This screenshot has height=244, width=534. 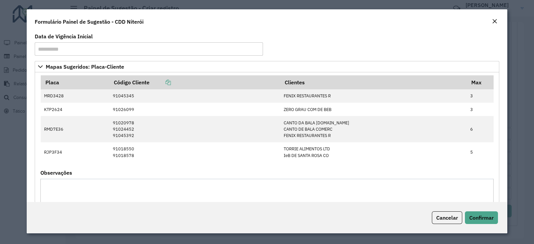 What do you see at coordinates (75, 96) in the screenshot?
I see `td: MRD3428` at bounding box center [75, 96].